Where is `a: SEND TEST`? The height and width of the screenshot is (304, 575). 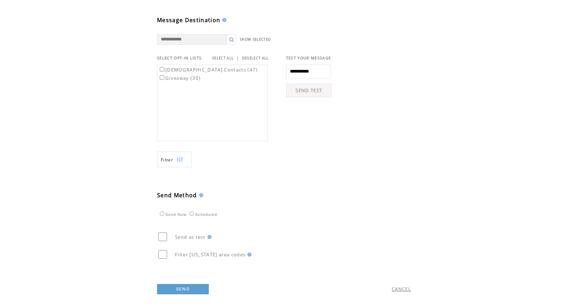 a: SEND TEST is located at coordinates (309, 90).